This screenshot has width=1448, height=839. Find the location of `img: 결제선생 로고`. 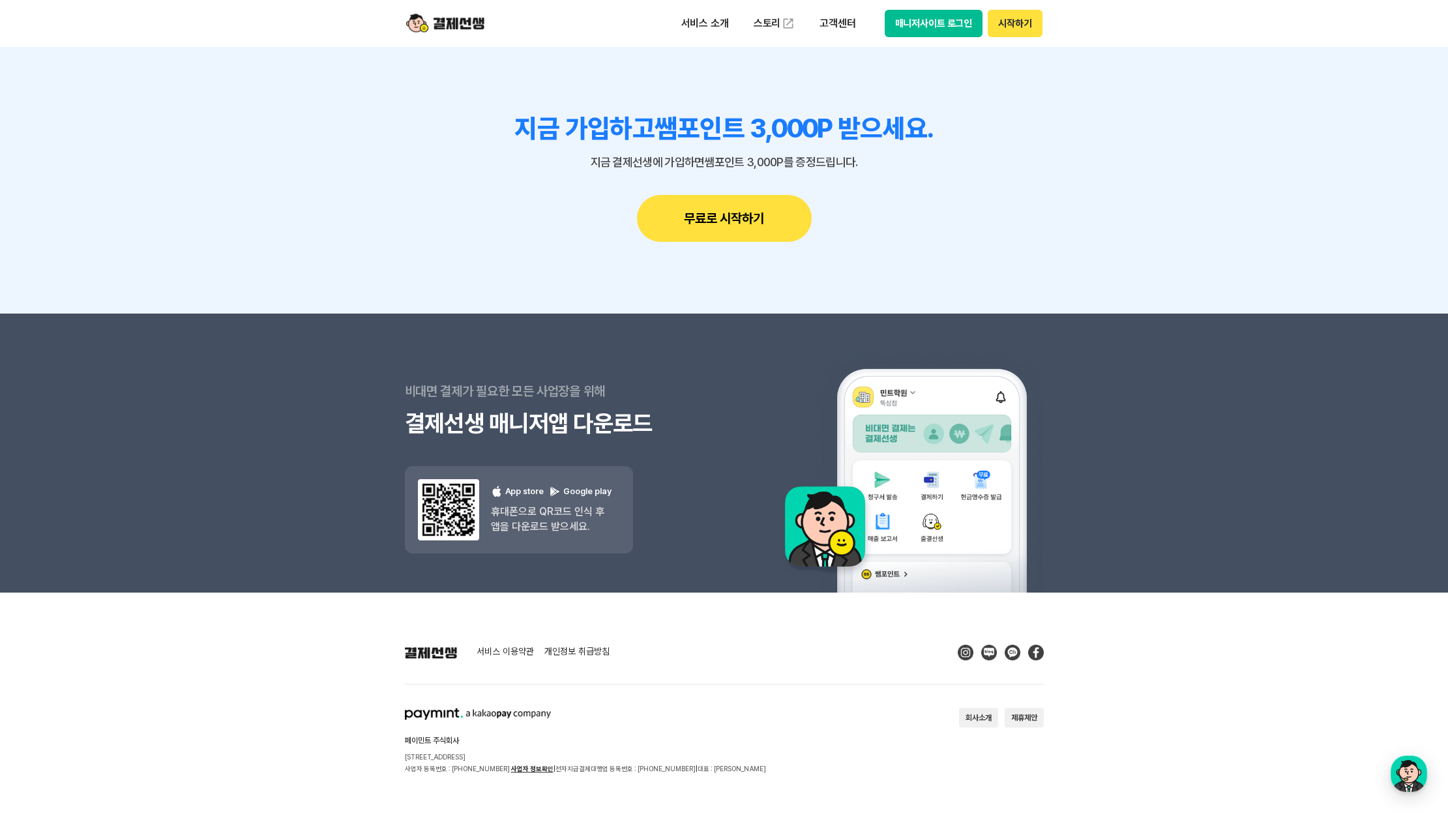

img: 결제선생 로고 is located at coordinates (431, 653).